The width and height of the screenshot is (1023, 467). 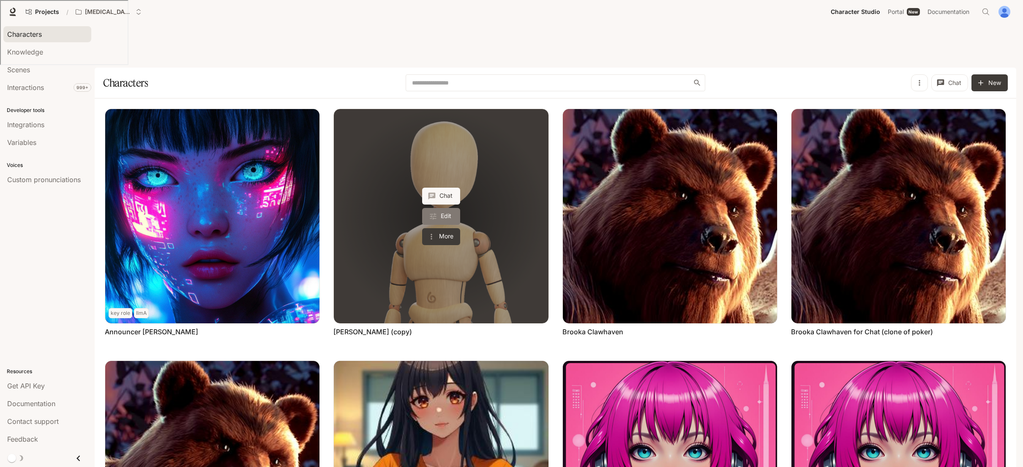 What do you see at coordinates (441, 196) in the screenshot?
I see `button: Chat with Blake Wilder (copy)` at bounding box center [441, 196].